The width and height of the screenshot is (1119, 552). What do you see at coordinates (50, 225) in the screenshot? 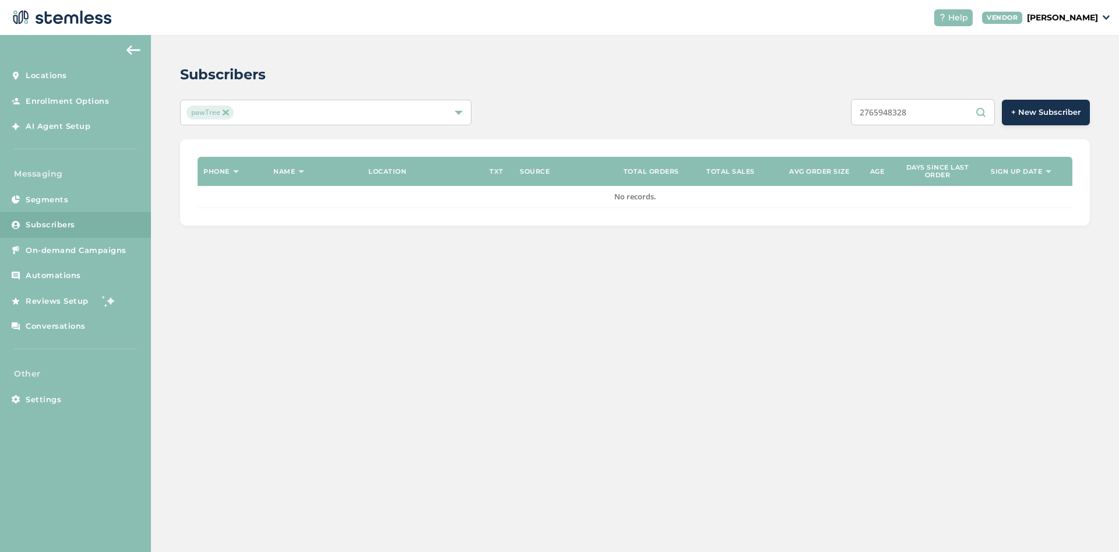
I see `span: Subscribers` at bounding box center [50, 225].